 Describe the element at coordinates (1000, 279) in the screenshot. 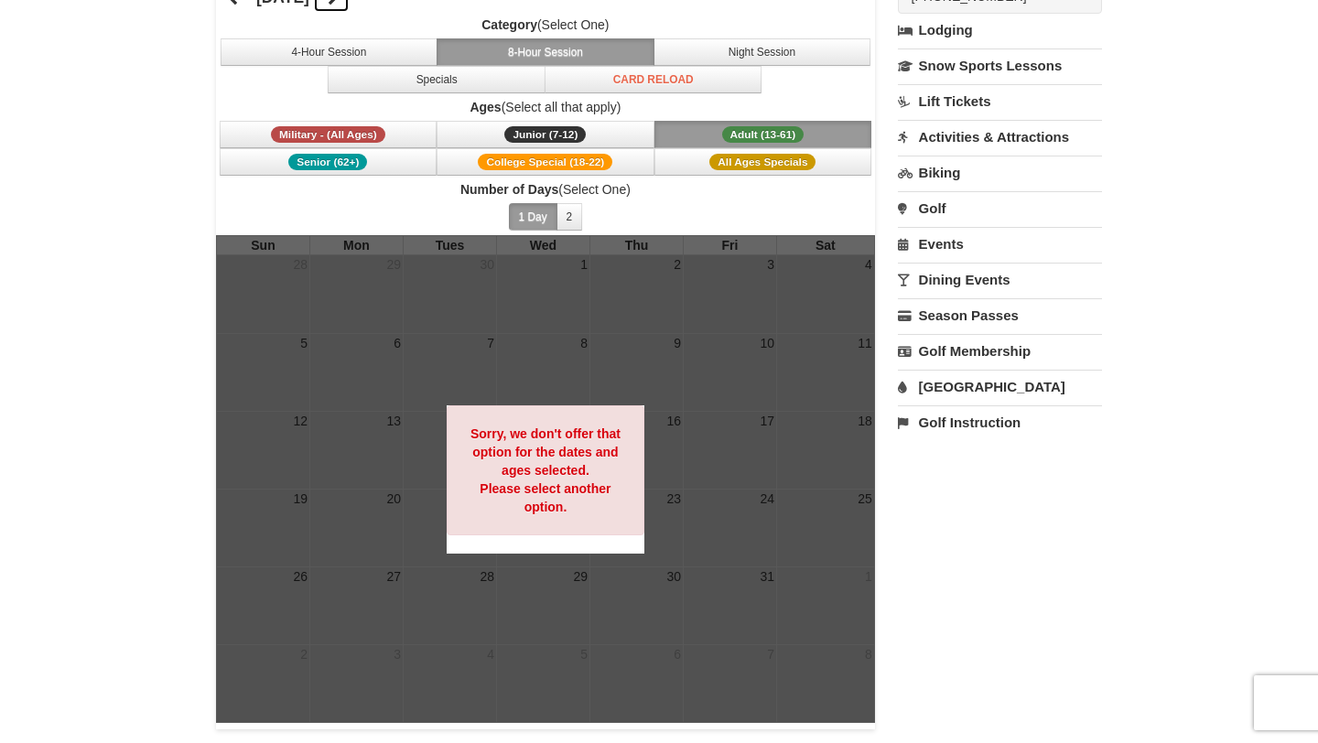

I see `a: Dining Events` at that location.